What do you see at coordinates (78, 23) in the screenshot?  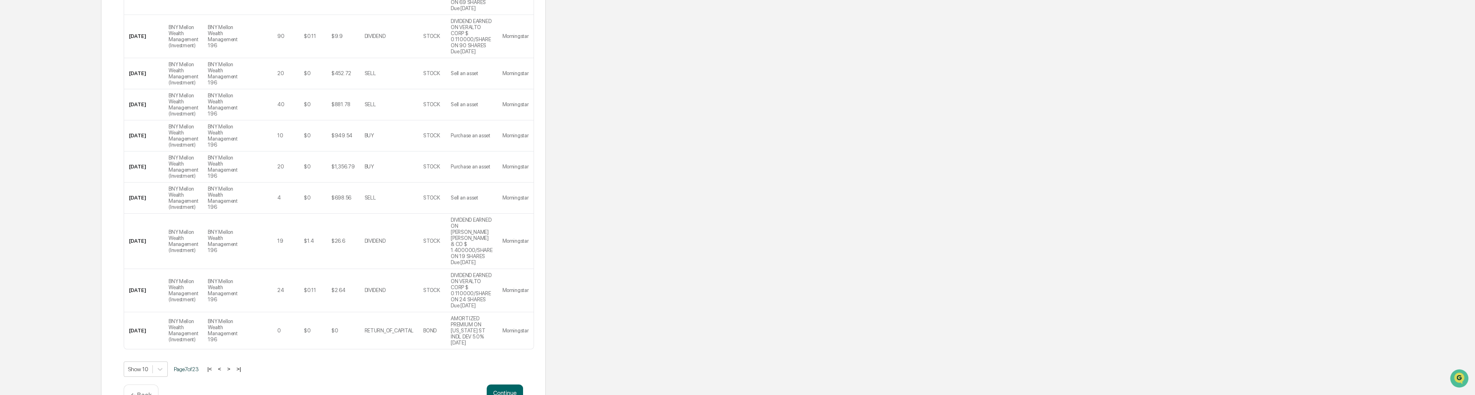 I see `p: How can we help?` at bounding box center [78, 23].